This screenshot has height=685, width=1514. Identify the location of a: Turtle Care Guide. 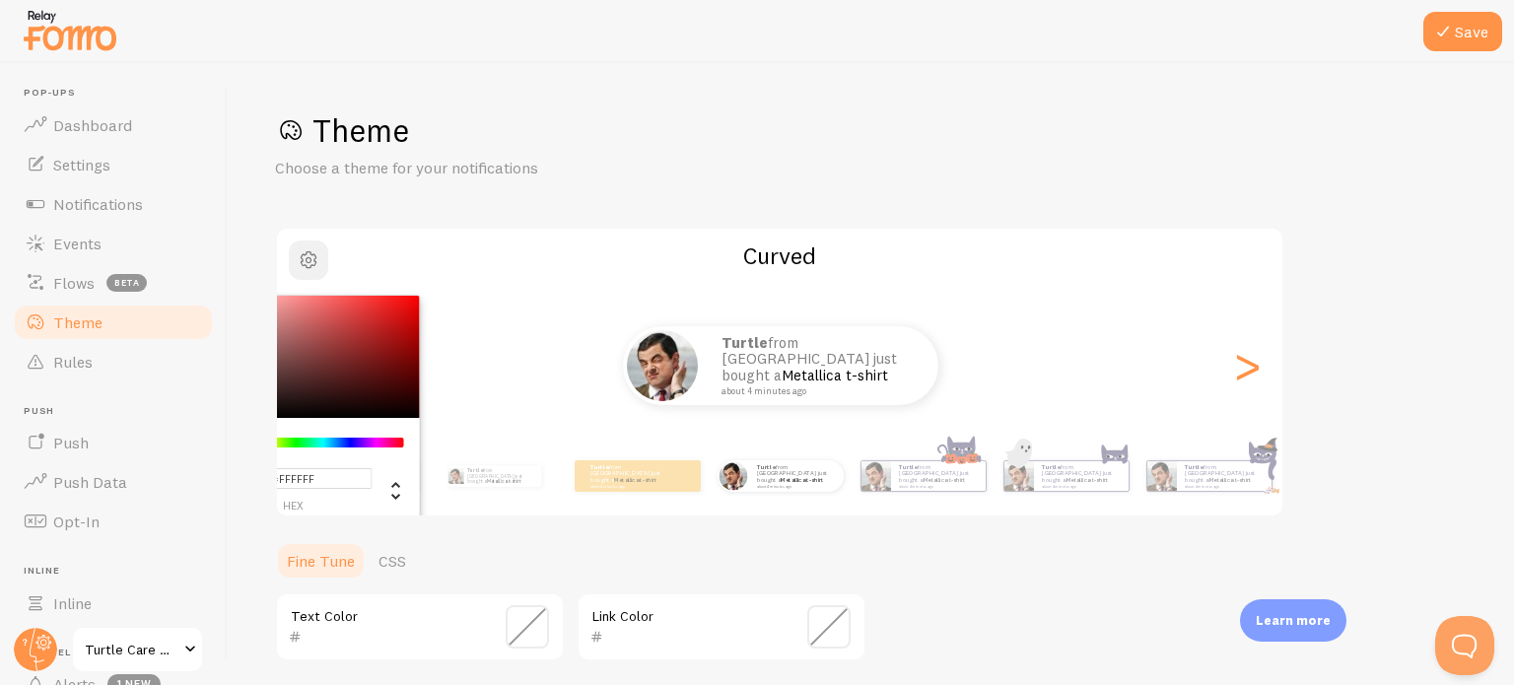
(137, 650).